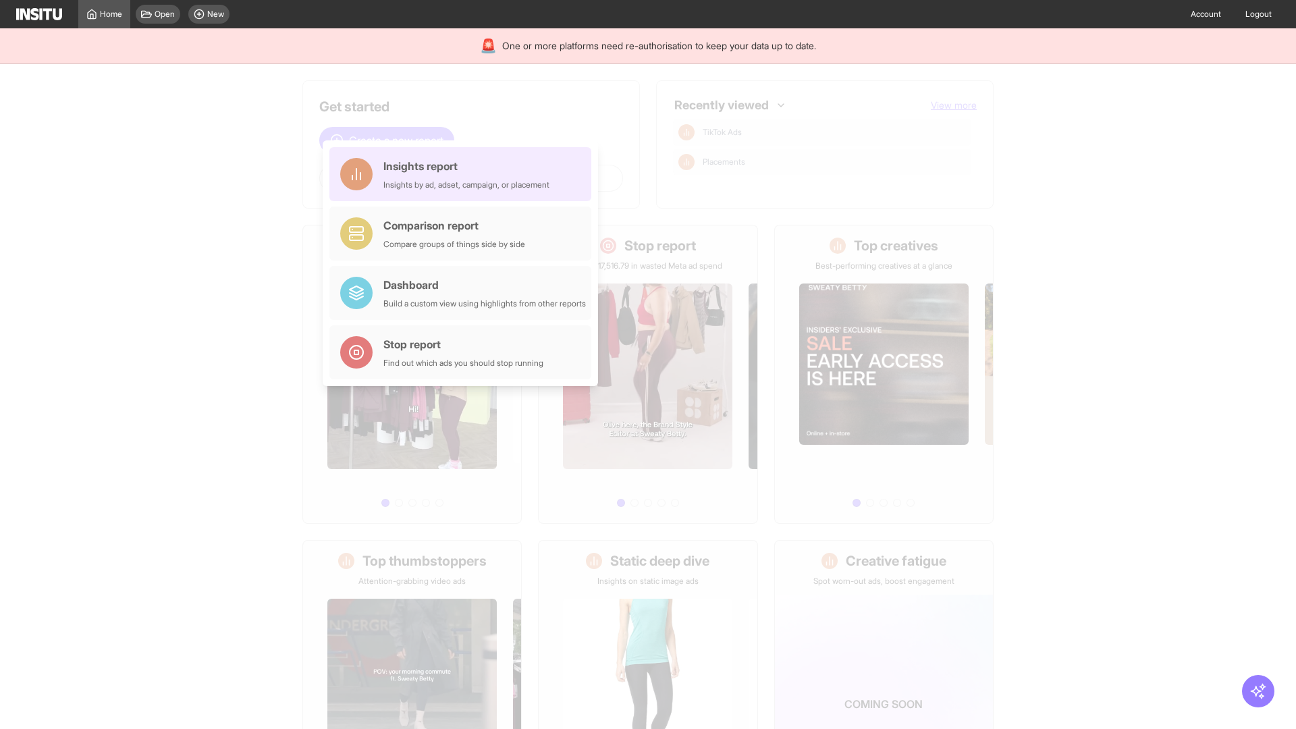  I want to click on div: Insights report, so click(467, 166).